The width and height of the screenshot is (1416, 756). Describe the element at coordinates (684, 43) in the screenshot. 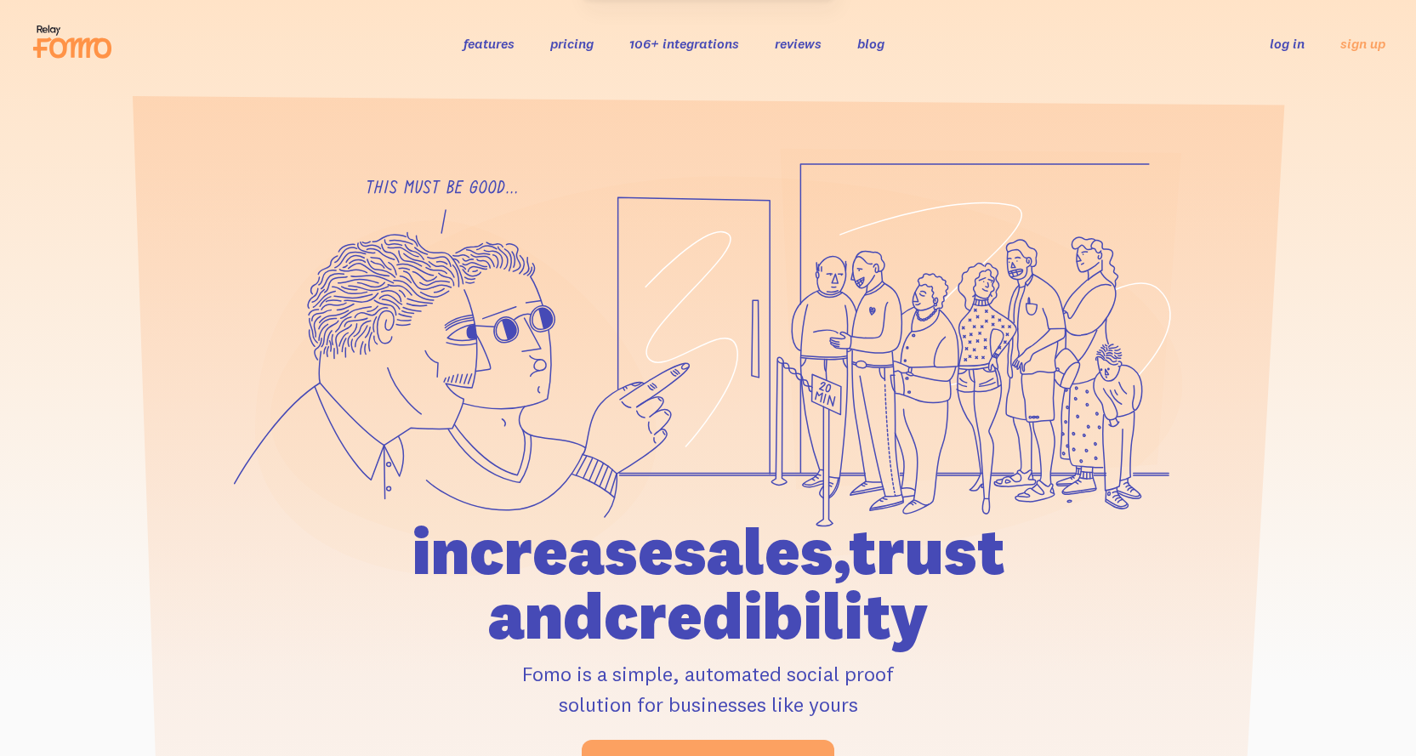

I see `a: 106+ integrations` at that location.